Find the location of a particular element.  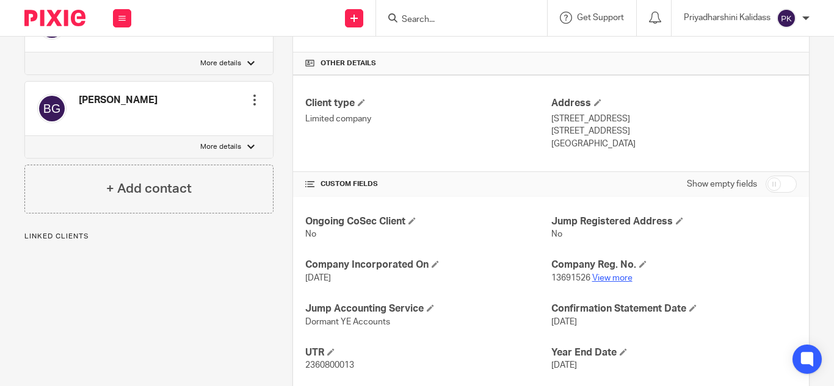

label: Show empty fields is located at coordinates (722, 184).